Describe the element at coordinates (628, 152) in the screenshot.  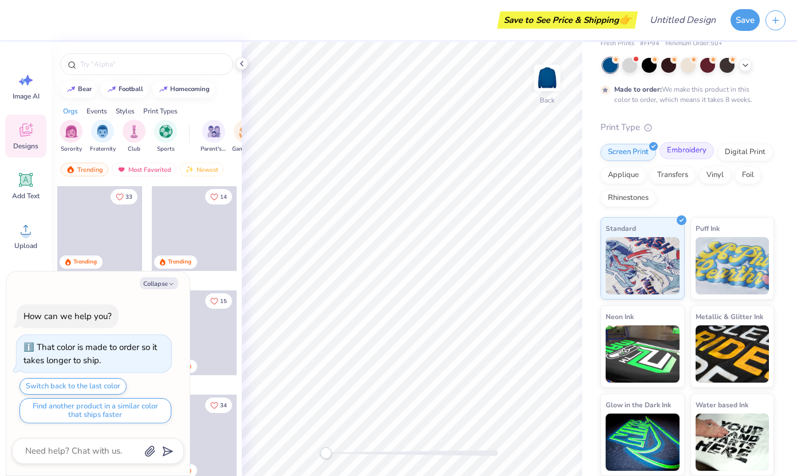
I see `div: Screen Print` at that location.